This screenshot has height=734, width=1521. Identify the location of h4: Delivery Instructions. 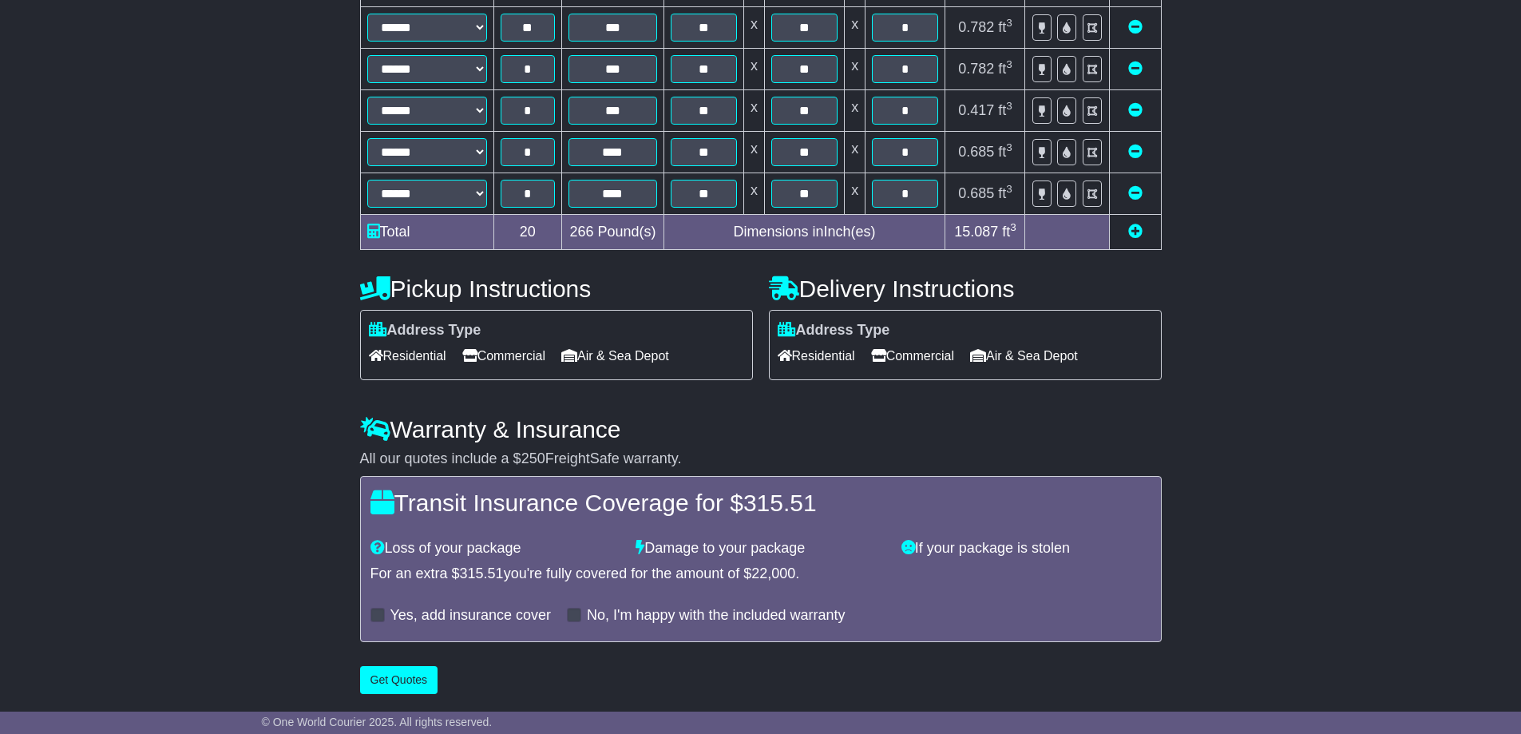
(966, 288).